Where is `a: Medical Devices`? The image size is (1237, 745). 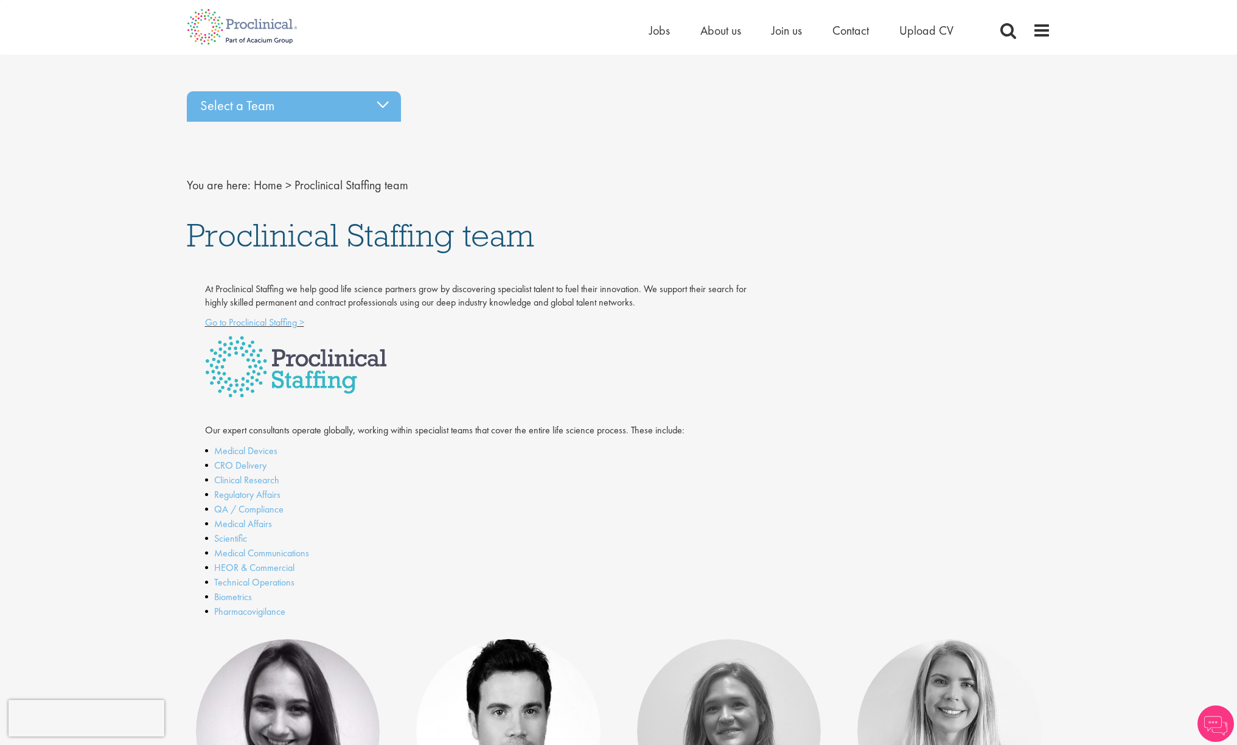
a: Medical Devices is located at coordinates (246, 450).